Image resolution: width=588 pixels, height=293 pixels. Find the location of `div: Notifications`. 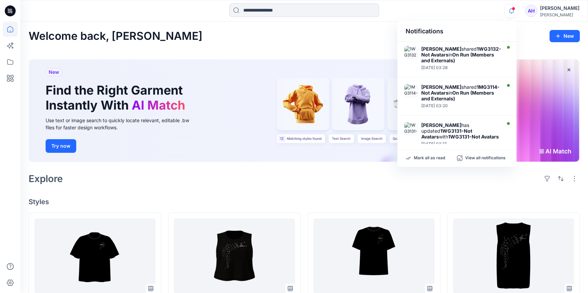

div: Notifications is located at coordinates (457, 31).